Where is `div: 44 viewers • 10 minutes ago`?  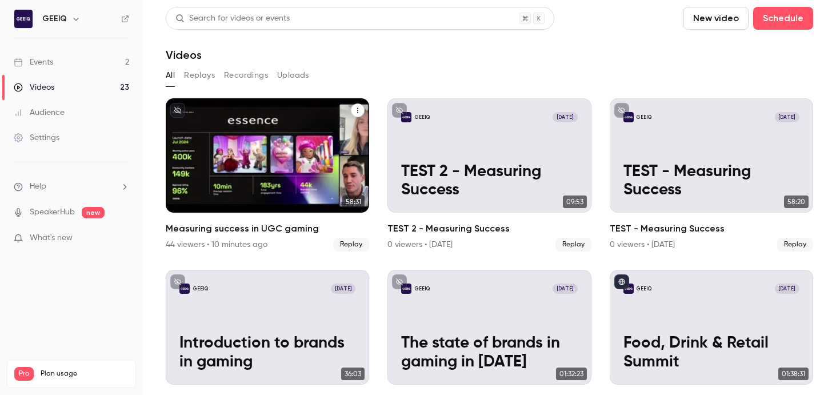
div: 44 viewers • 10 minutes ago is located at coordinates (217, 245).